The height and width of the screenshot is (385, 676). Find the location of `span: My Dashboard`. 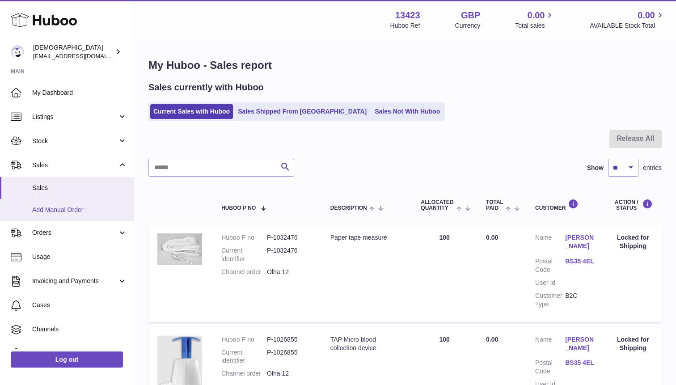

span: My Dashboard is located at coordinates (80, 93).